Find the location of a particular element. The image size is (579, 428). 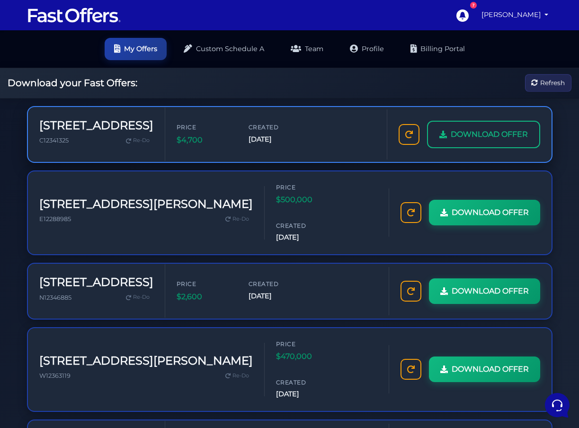

a: 7 is located at coordinates (462, 15).